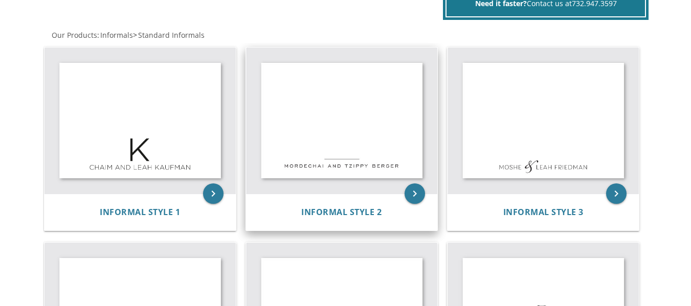  What do you see at coordinates (140, 212) in the screenshot?
I see `a: Informal Style 1` at bounding box center [140, 212].